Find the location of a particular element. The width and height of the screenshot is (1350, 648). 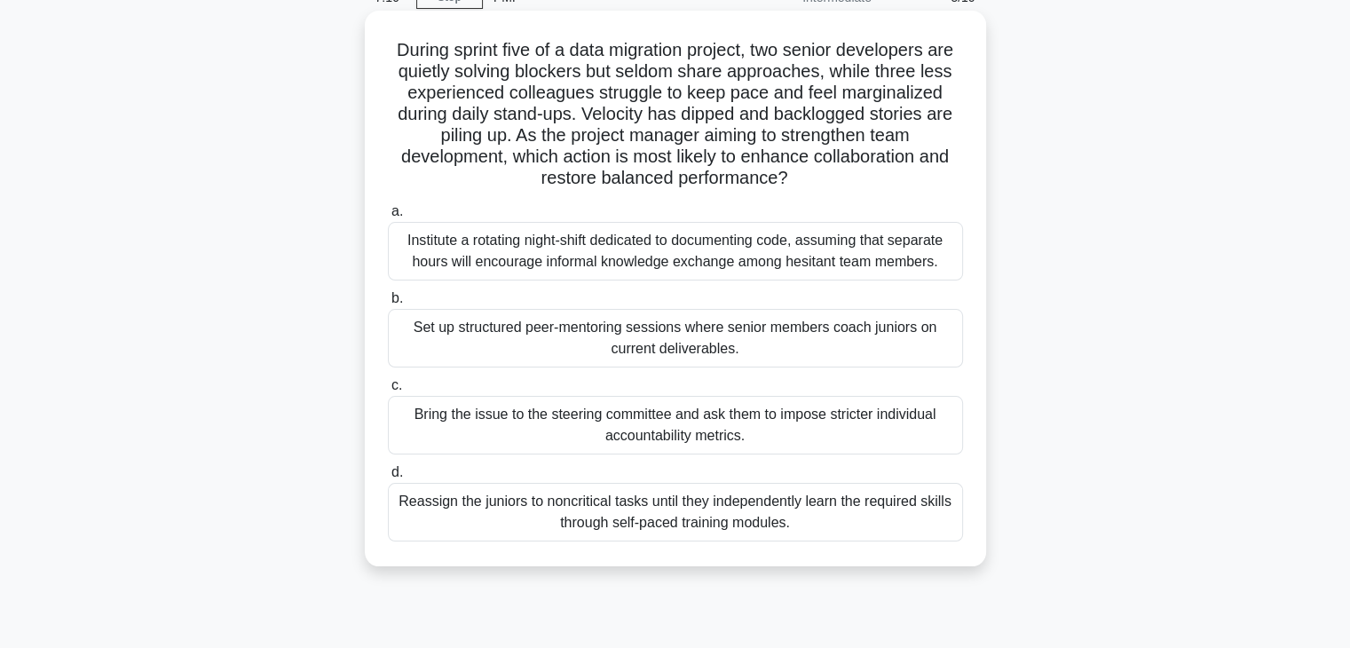

span: b. is located at coordinates (397, 297).